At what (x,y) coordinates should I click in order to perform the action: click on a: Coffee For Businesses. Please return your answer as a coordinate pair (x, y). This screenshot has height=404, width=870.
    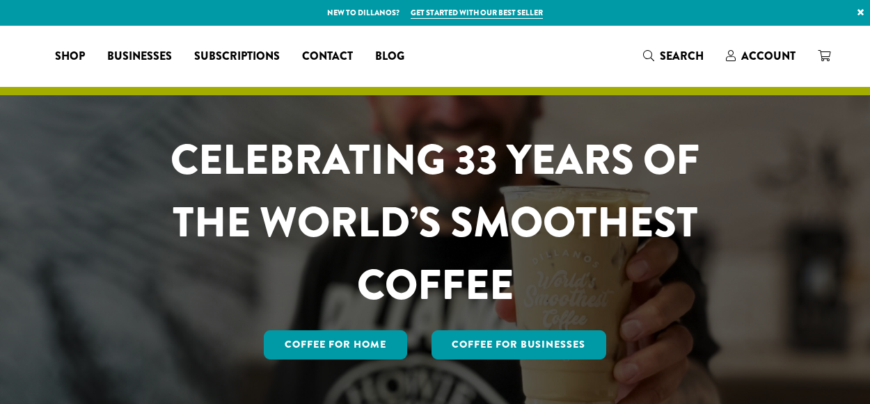
    Looking at the image, I should click on (519, 345).